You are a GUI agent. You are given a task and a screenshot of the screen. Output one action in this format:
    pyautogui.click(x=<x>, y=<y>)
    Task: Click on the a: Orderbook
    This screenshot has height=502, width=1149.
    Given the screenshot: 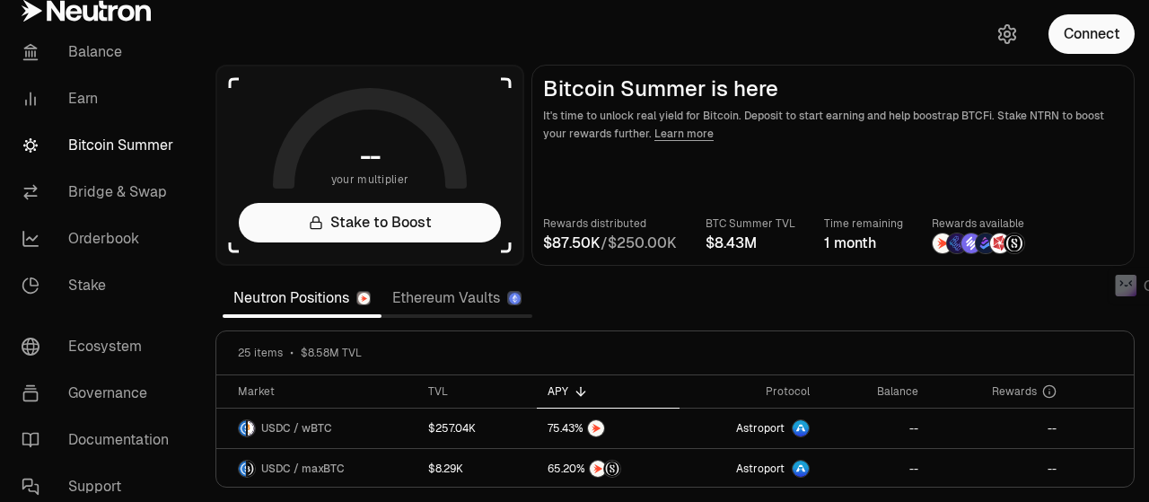 What is the action you would take?
    pyautogui.click(x=101, y=239)
    